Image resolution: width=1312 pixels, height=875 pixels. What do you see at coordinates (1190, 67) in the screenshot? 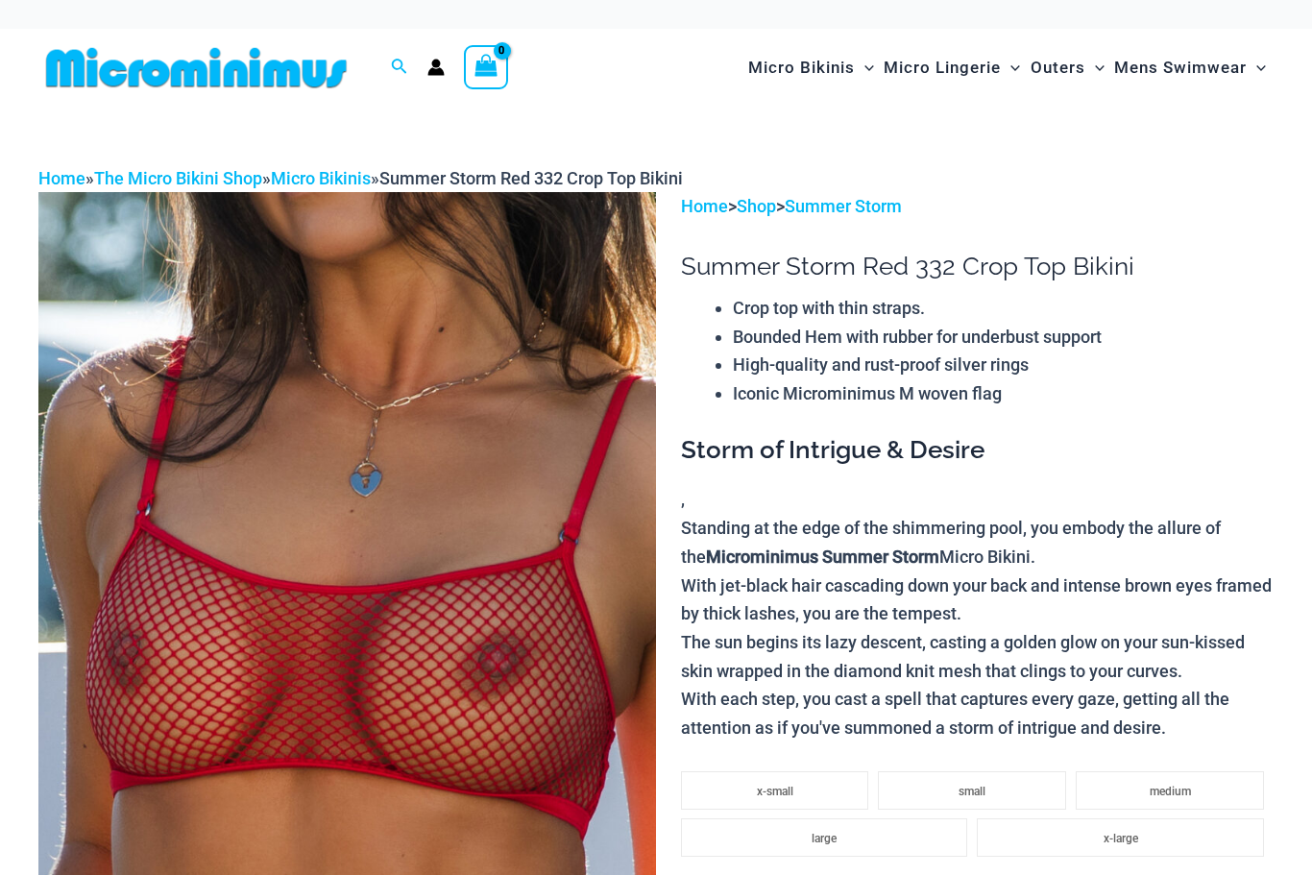
I see `a: Mens SwimwearMenu ToggleMenu Toggle` at bounding box center [1190, 67].